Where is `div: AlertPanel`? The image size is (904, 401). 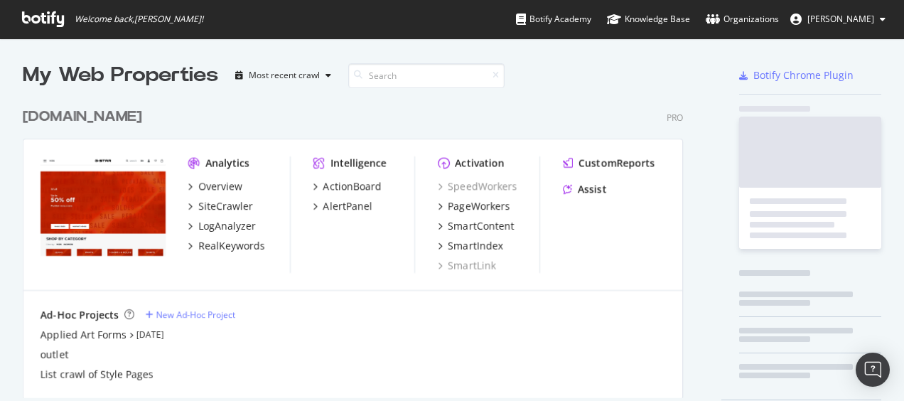
div: AlertPanel is located at coordinates (347, 206).